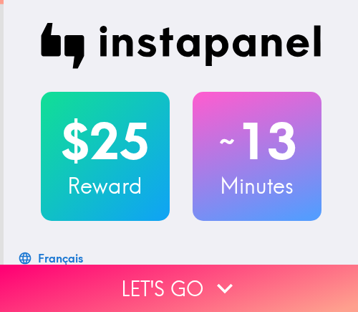 The image size is (358, 312). Describe the element at coordinates (105, 186) in the screenshot. I see `h3: Reward` at that location.